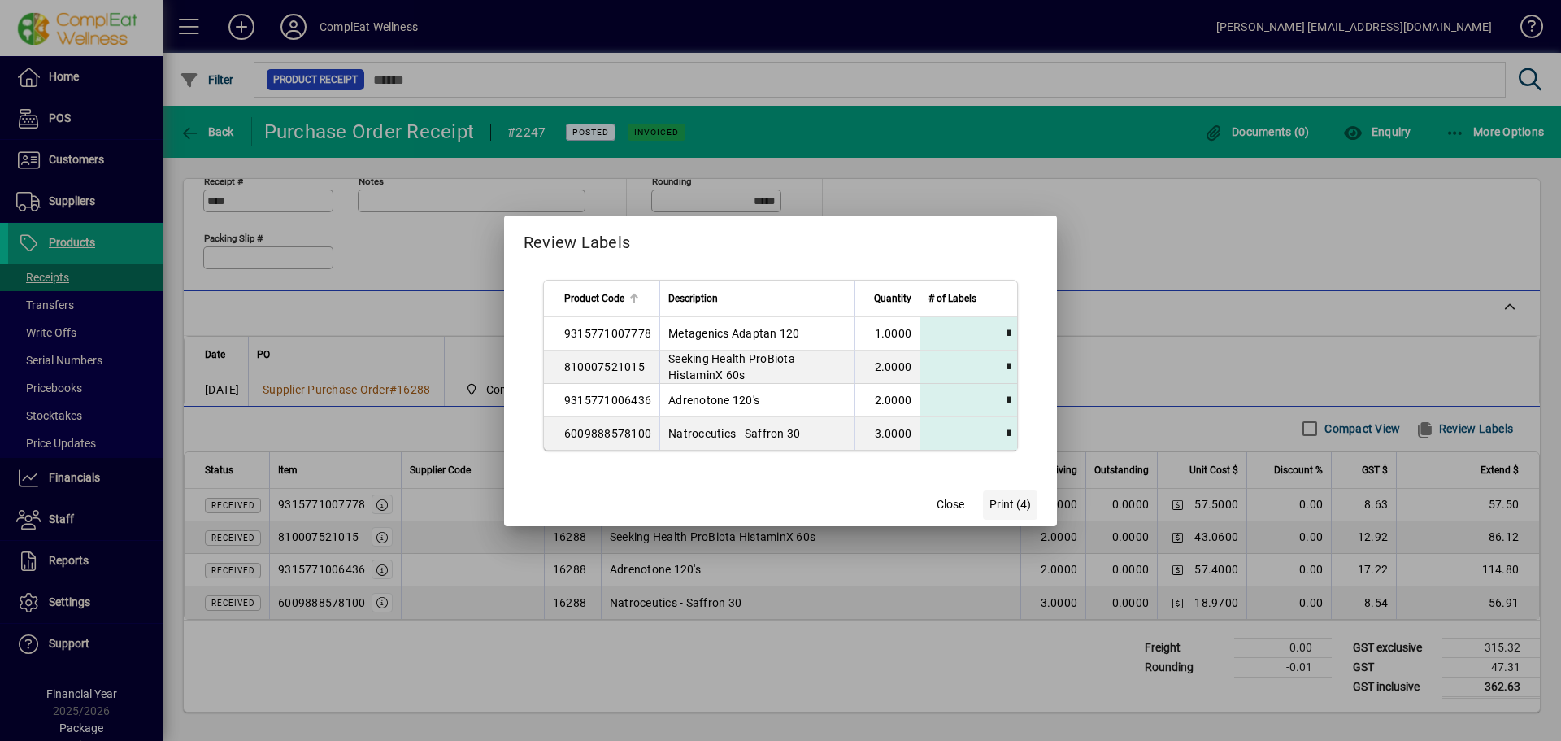 The width and height of the screenshot is (1561, 741). I want to click on div: Product Code, so click(607, 298).